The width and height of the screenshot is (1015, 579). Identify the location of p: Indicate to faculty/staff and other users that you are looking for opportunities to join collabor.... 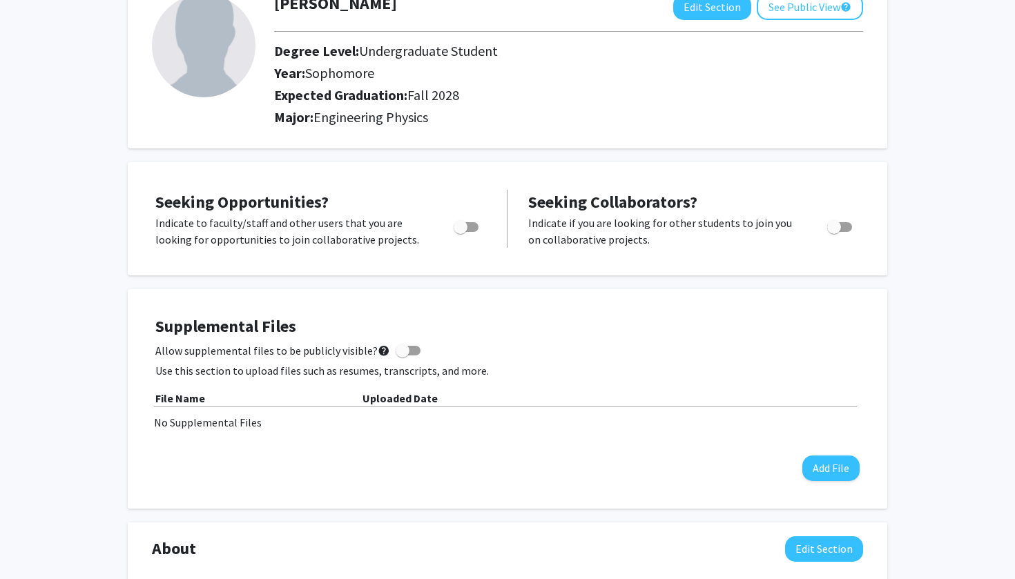
(291, 231).